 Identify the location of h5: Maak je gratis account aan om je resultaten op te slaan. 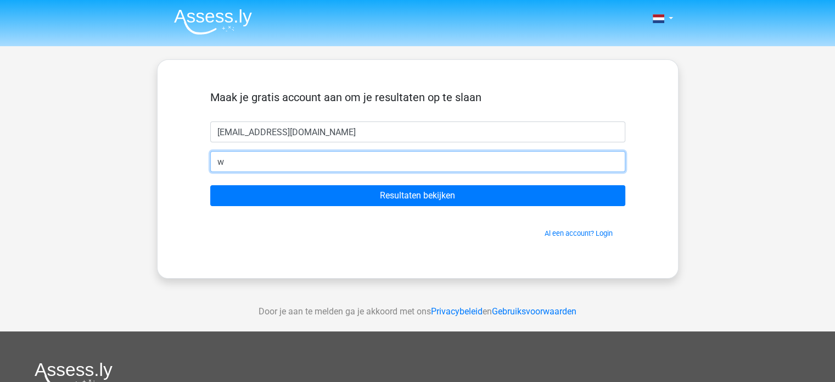
(418, 97).